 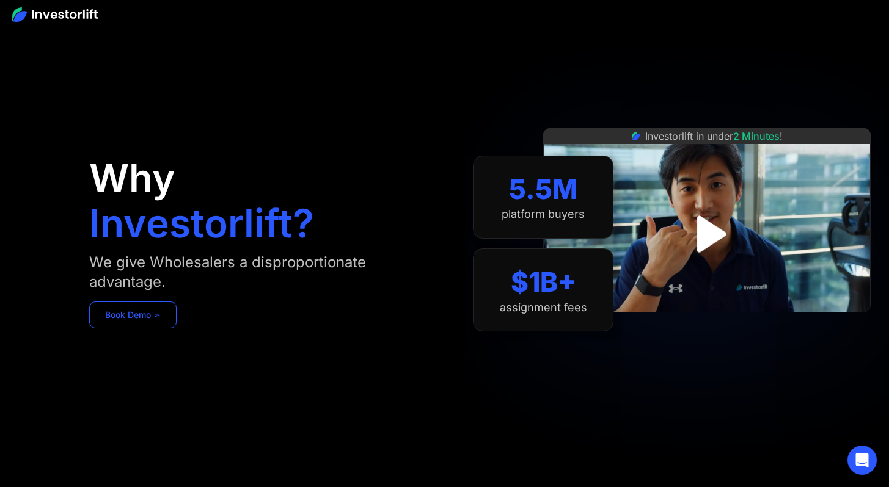 I want to click on div: platform buyers, so click(x=543, y=214).